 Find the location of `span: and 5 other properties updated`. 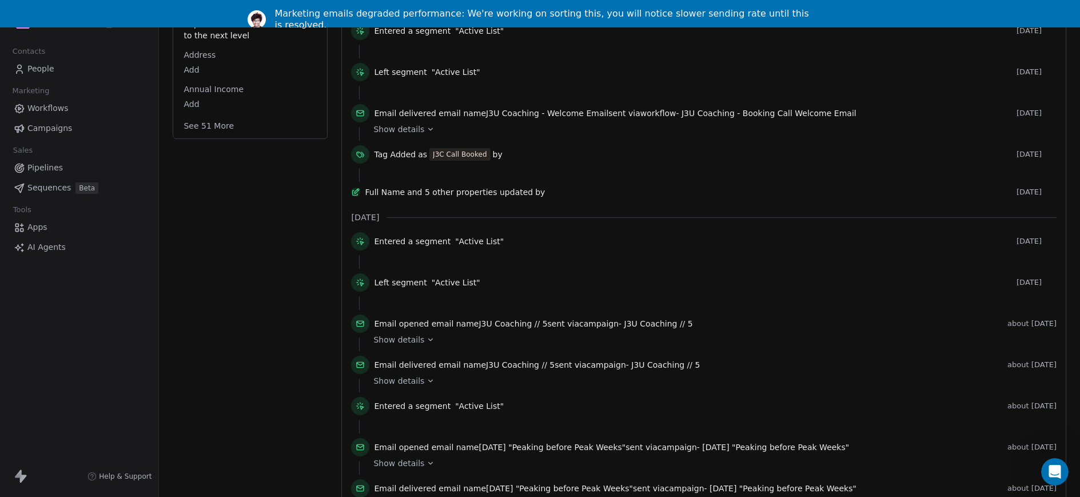

span: and 5 other properties updated is located at coordinates (470, 192).